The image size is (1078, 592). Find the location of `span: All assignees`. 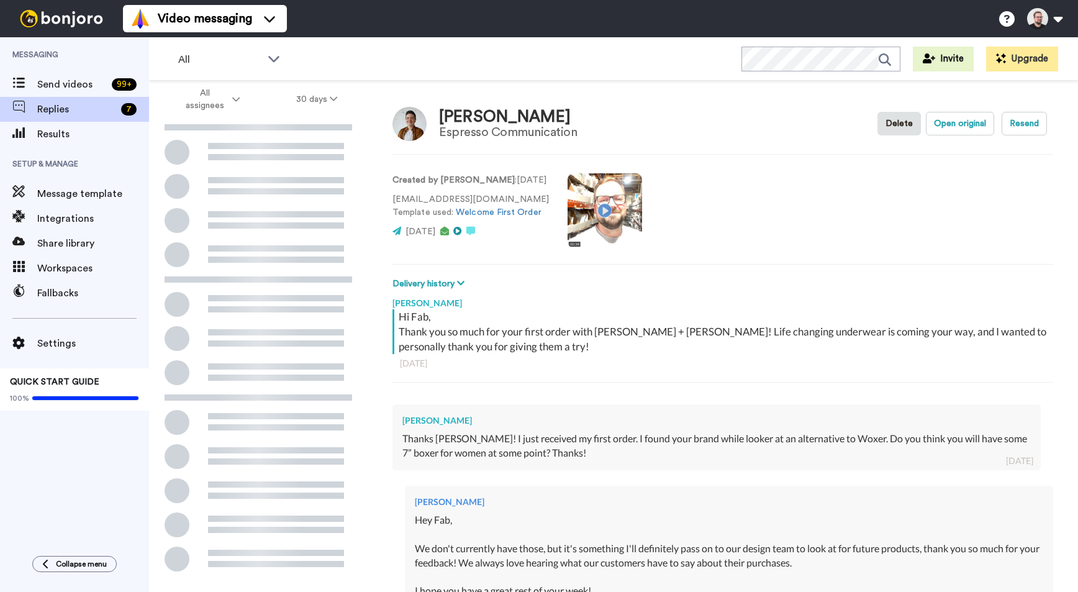

span: All assignees is located at coordinates (204, 99).